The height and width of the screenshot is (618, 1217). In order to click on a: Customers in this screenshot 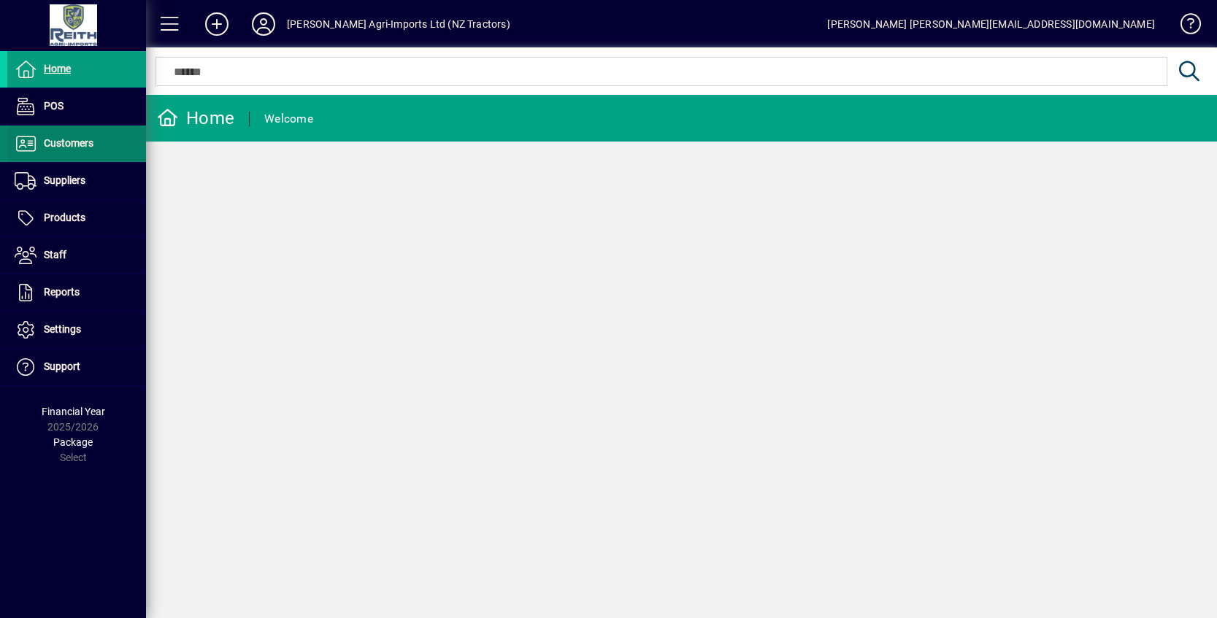, I will do `click(77, 144)`.